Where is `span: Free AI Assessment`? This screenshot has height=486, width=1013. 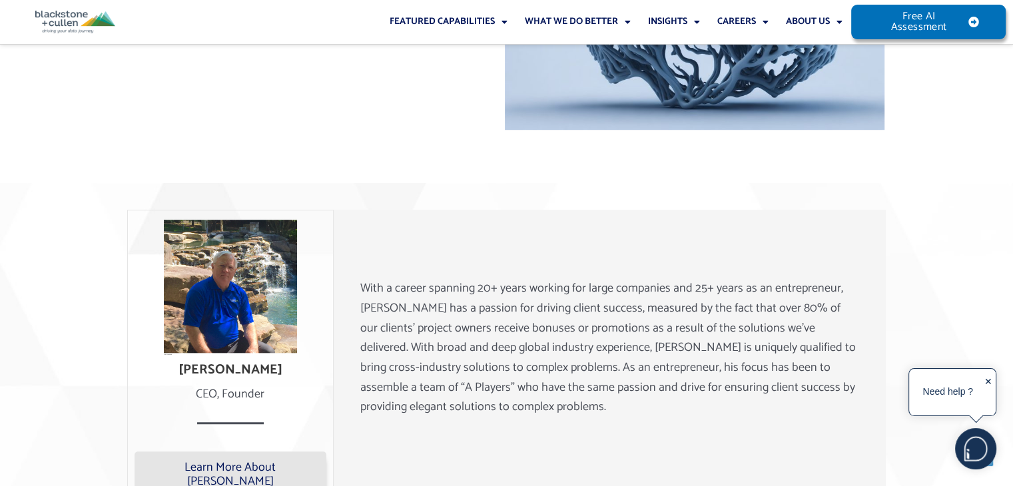
span: Free AI Assessment is located at coordinates (919, 22).